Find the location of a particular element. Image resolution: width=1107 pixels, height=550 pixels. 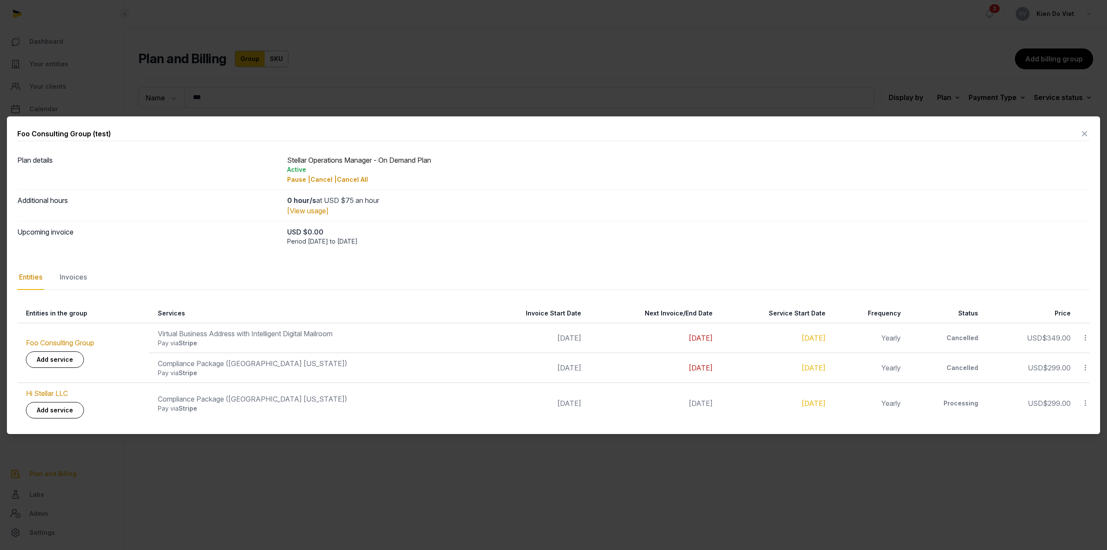

span: Cancel | is located at coordinates (323, 179).